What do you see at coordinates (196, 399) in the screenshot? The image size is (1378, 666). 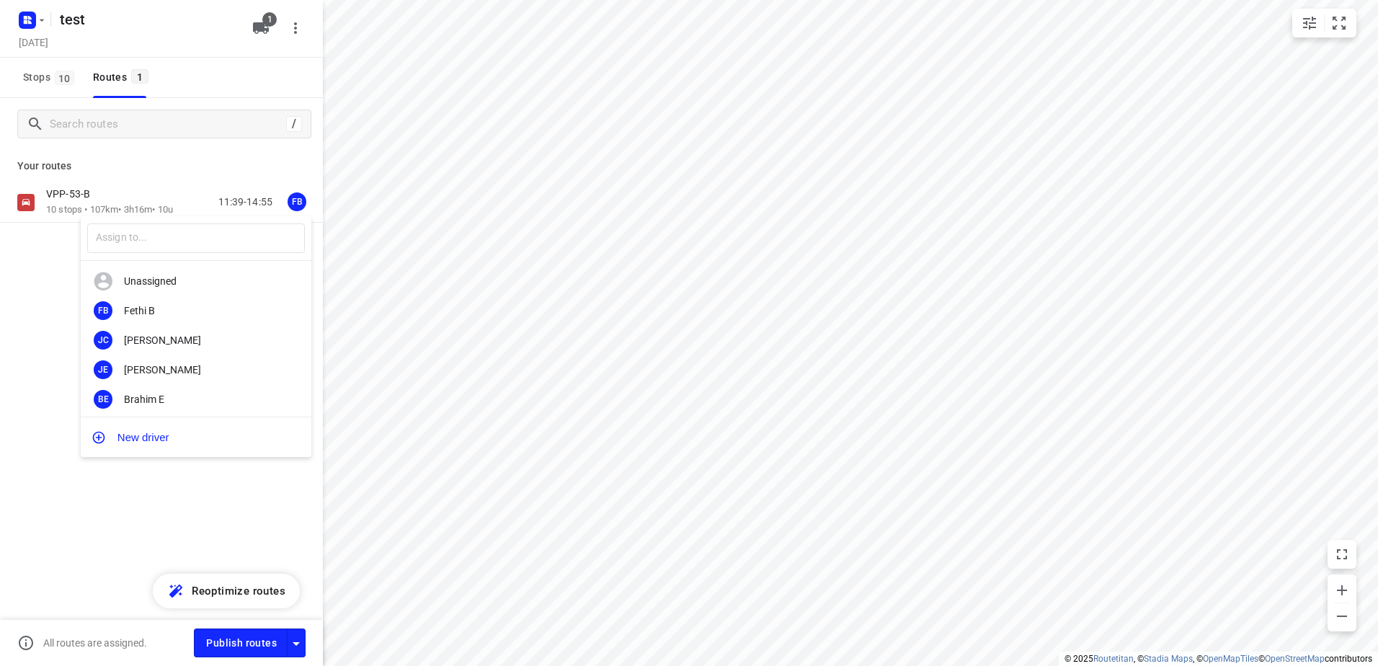 I see `div: BEBrahim E` at bounding box center [196, 399].